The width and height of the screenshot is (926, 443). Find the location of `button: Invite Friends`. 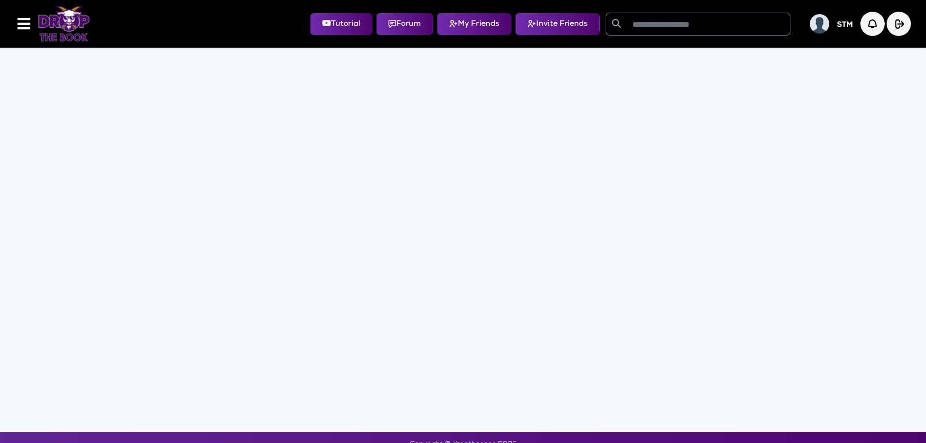

button: Invite Friends is located at coordinates (558, 24).